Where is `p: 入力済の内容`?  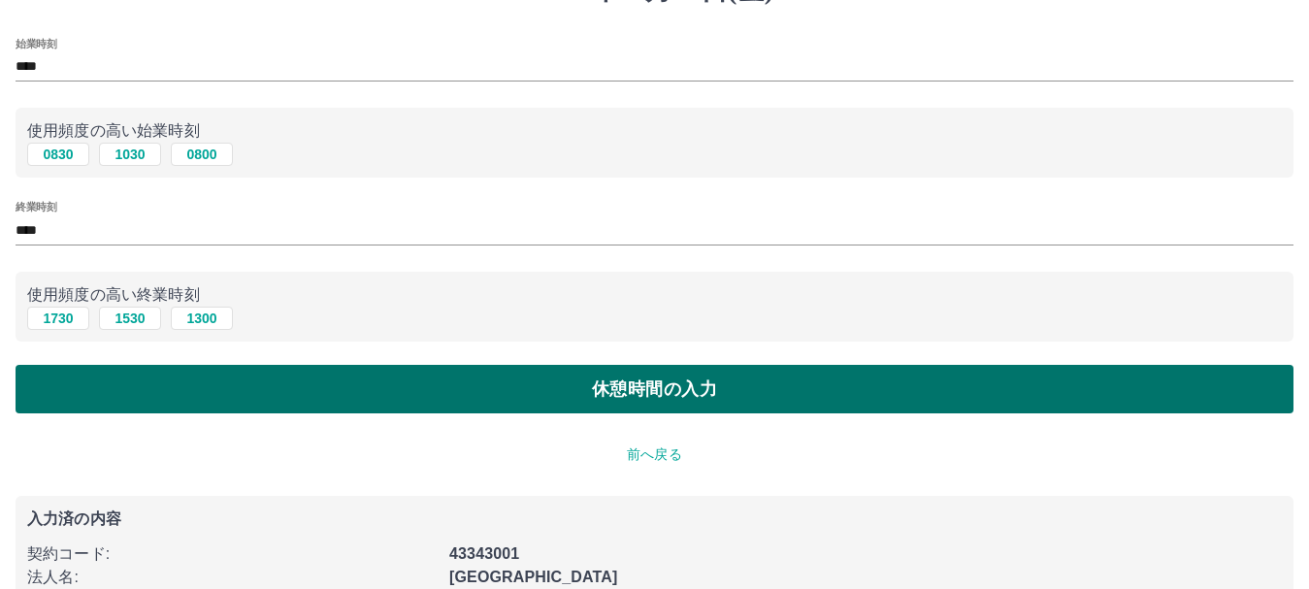 p: 入力済の内容 is located at coordinates (654, 519).